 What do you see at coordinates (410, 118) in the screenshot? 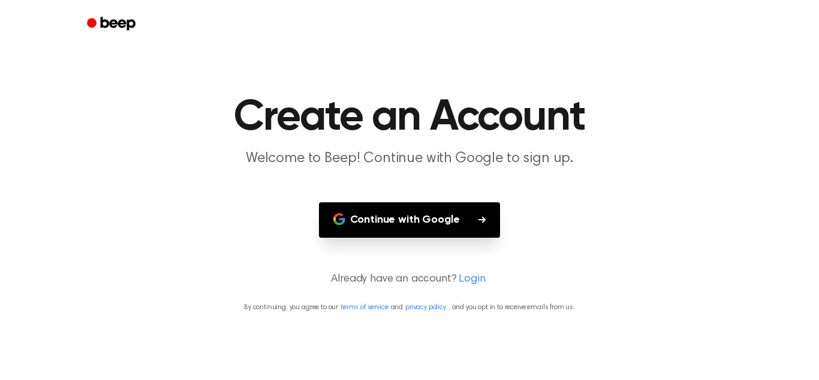
I see `h1: Create an Account` at bounding box center [410, 118].